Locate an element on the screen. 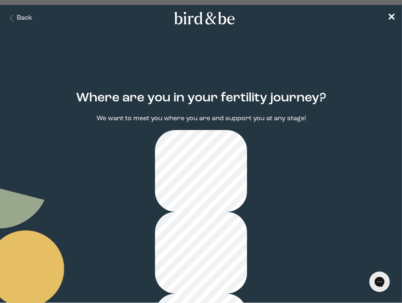  button: Gorgias live chat is located at coordinates (14, 13).